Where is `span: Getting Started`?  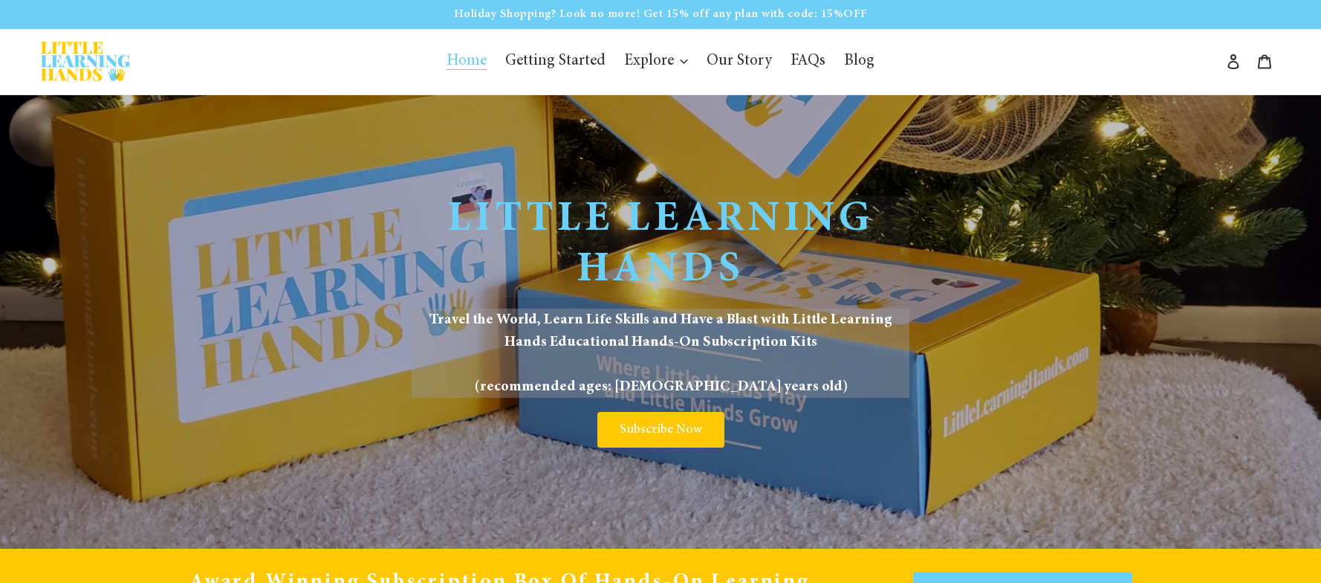
span: Getting Started is located at coordinates (555, 62).